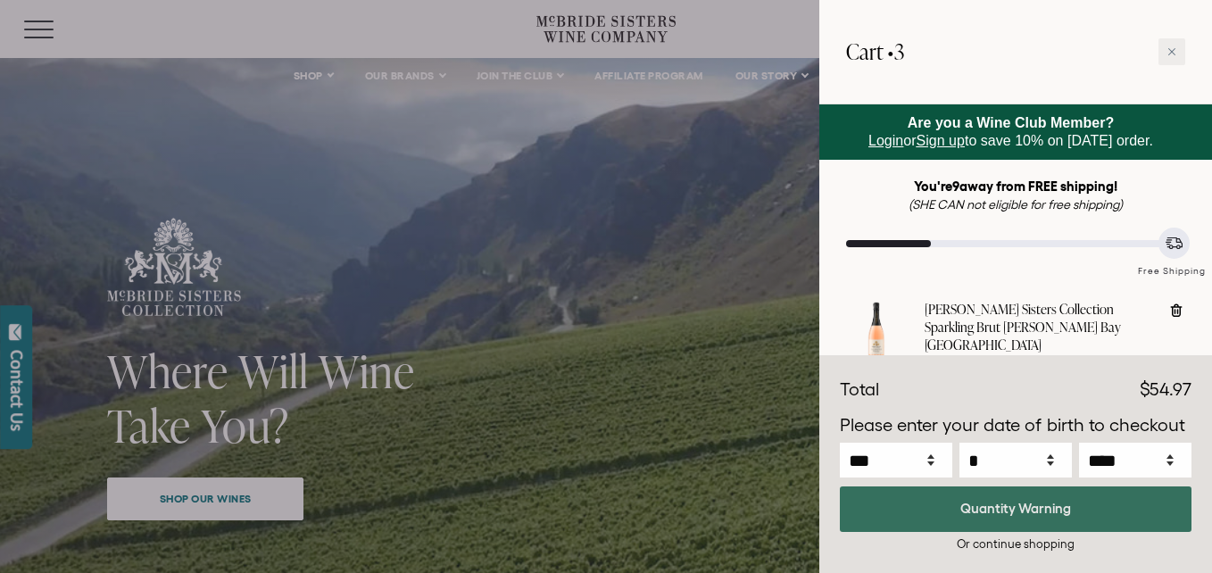 This screenshot has width=1212, height=573. What do you see at coordinates (941, 140) in the screenshot?
I see `a: Sign up` at bounding box center [941, 140].